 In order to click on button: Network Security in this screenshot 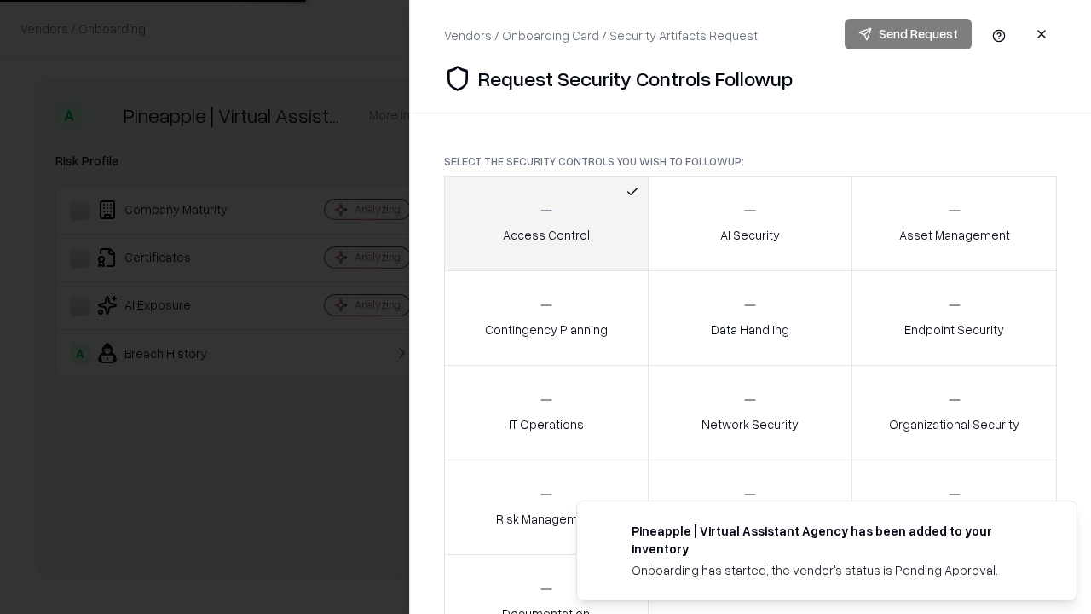, I will do `click(750, 413)`.